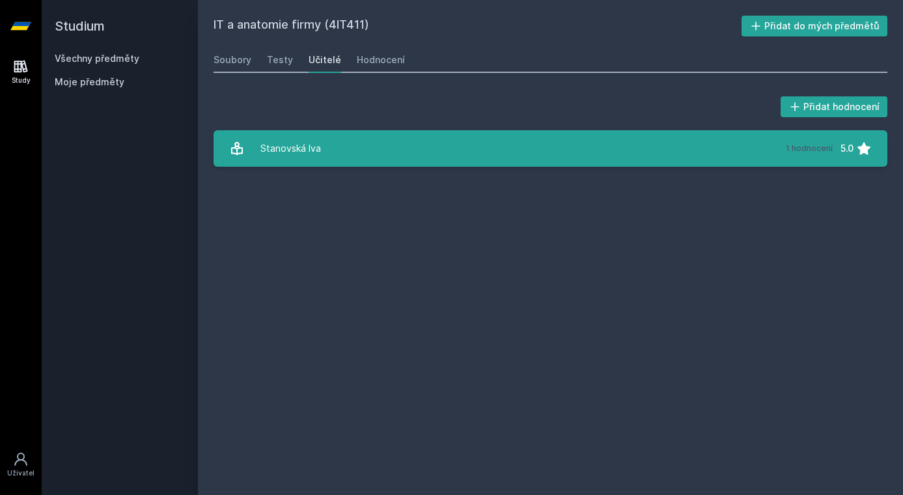  I want to click on div: 1 hodnocení, so click(809, 148).